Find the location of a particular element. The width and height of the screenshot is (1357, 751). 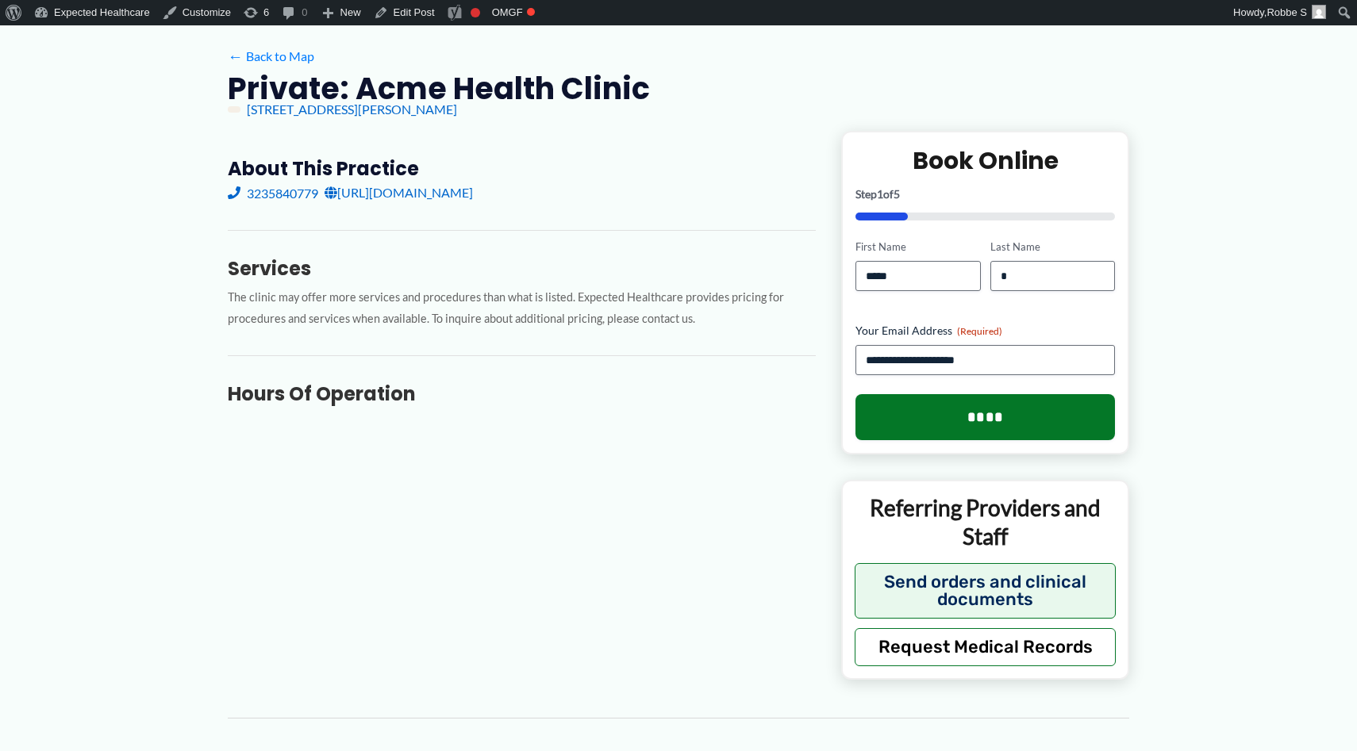

h3: About this practice is located at coordinates (521, 168).